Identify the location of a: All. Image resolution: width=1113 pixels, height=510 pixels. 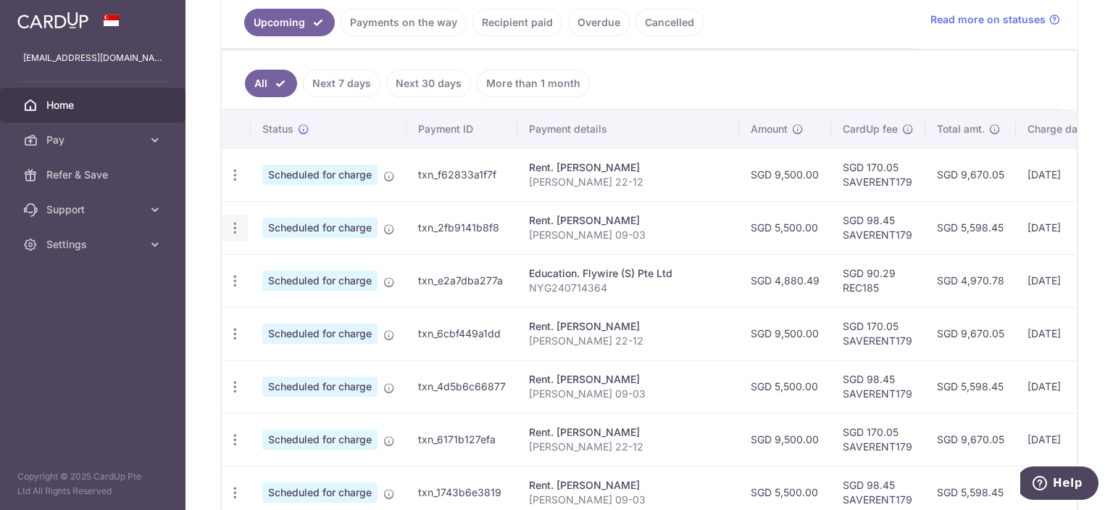
(271, 83).